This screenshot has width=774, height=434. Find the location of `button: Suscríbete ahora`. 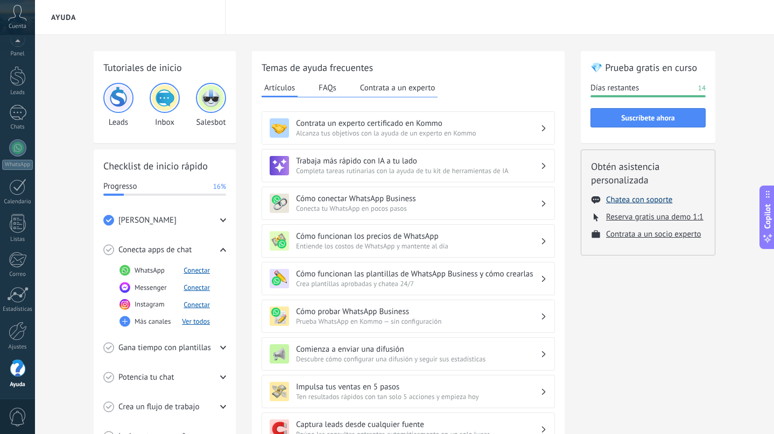

button: Suscríbete ahora is located at coordinates (648, 118).